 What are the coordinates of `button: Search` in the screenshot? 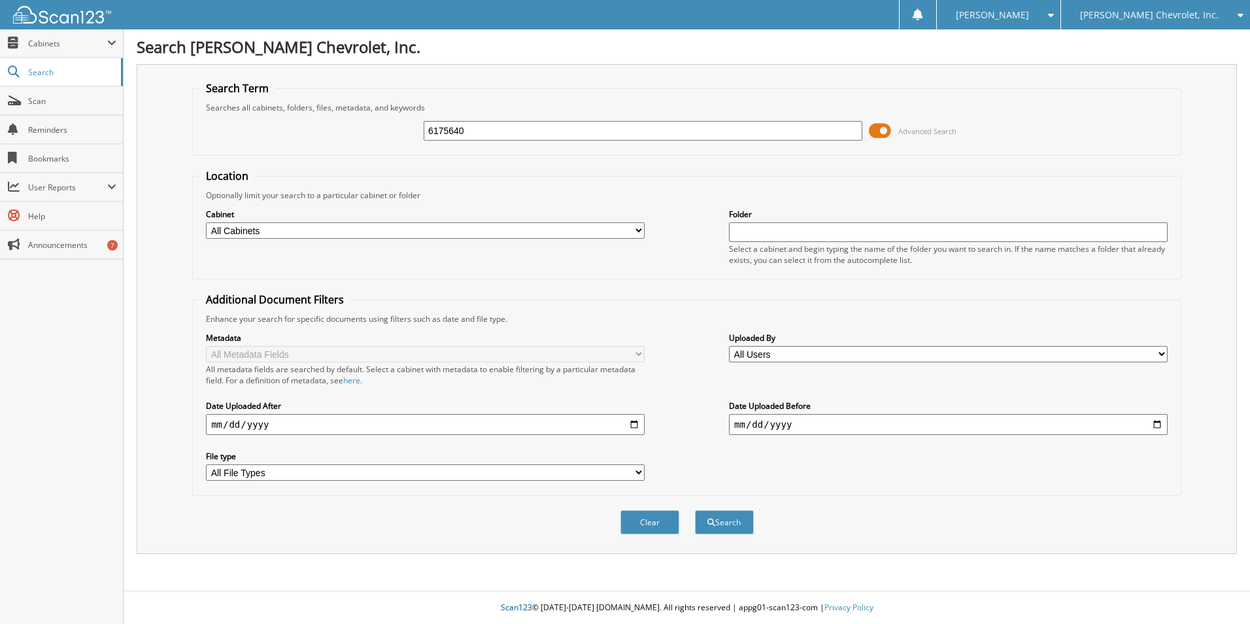 It's located at (724, 522).